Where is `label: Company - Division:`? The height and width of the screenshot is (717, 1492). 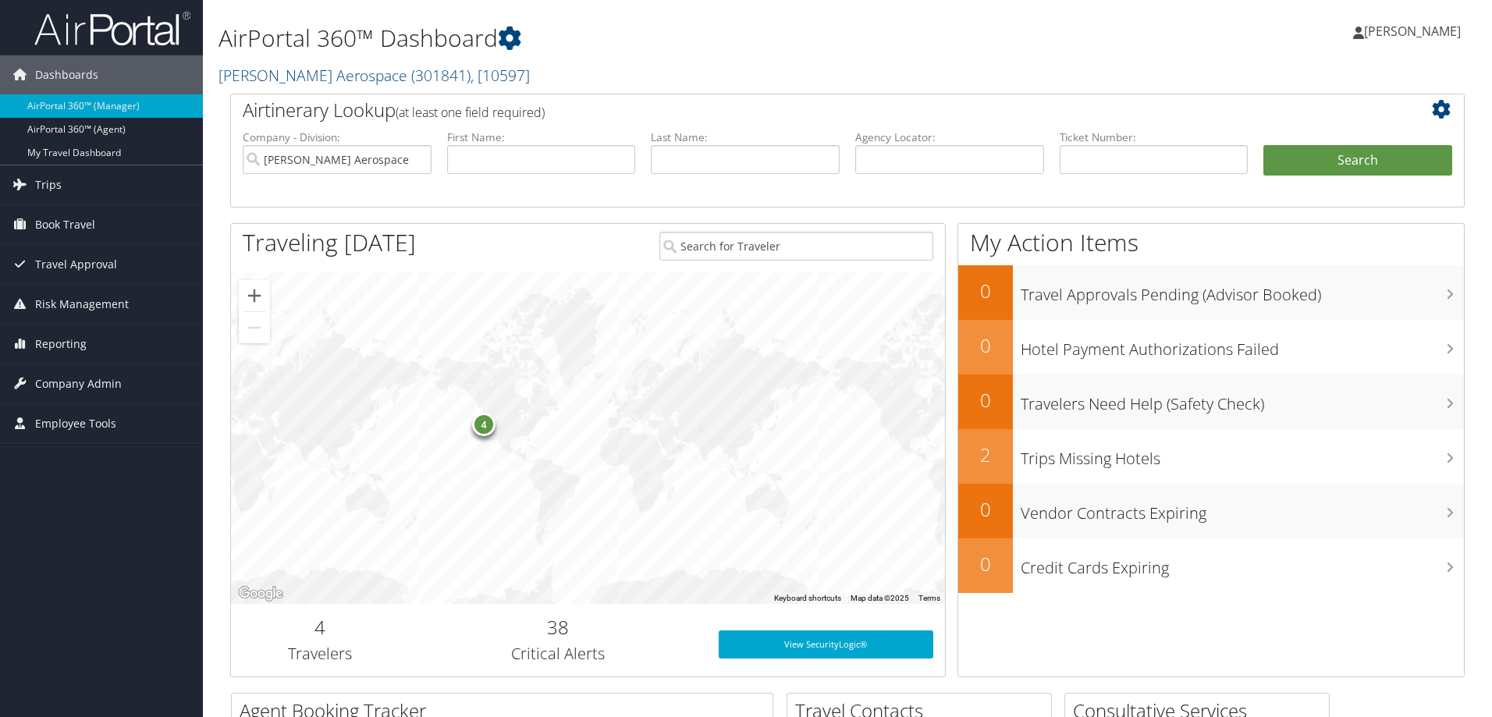
label: Company - Division: is located at coordinates (337, 137).